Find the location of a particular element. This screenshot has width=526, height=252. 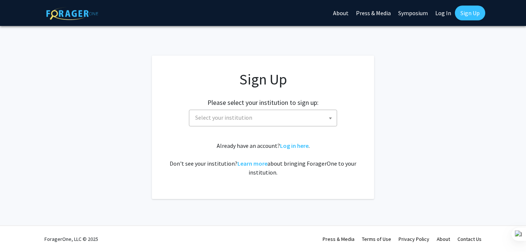

div: ForagerOne, LLC © 2025 is located at coordinates (71, 239).